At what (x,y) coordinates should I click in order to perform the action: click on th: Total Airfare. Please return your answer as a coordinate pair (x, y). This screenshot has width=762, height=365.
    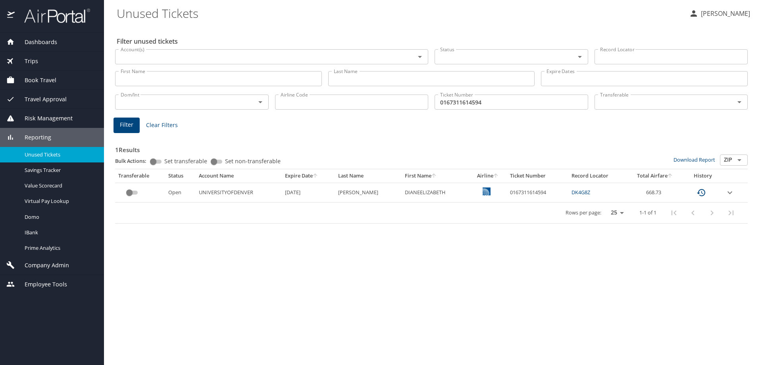
    Looking at the image, I should click on (655, 176).